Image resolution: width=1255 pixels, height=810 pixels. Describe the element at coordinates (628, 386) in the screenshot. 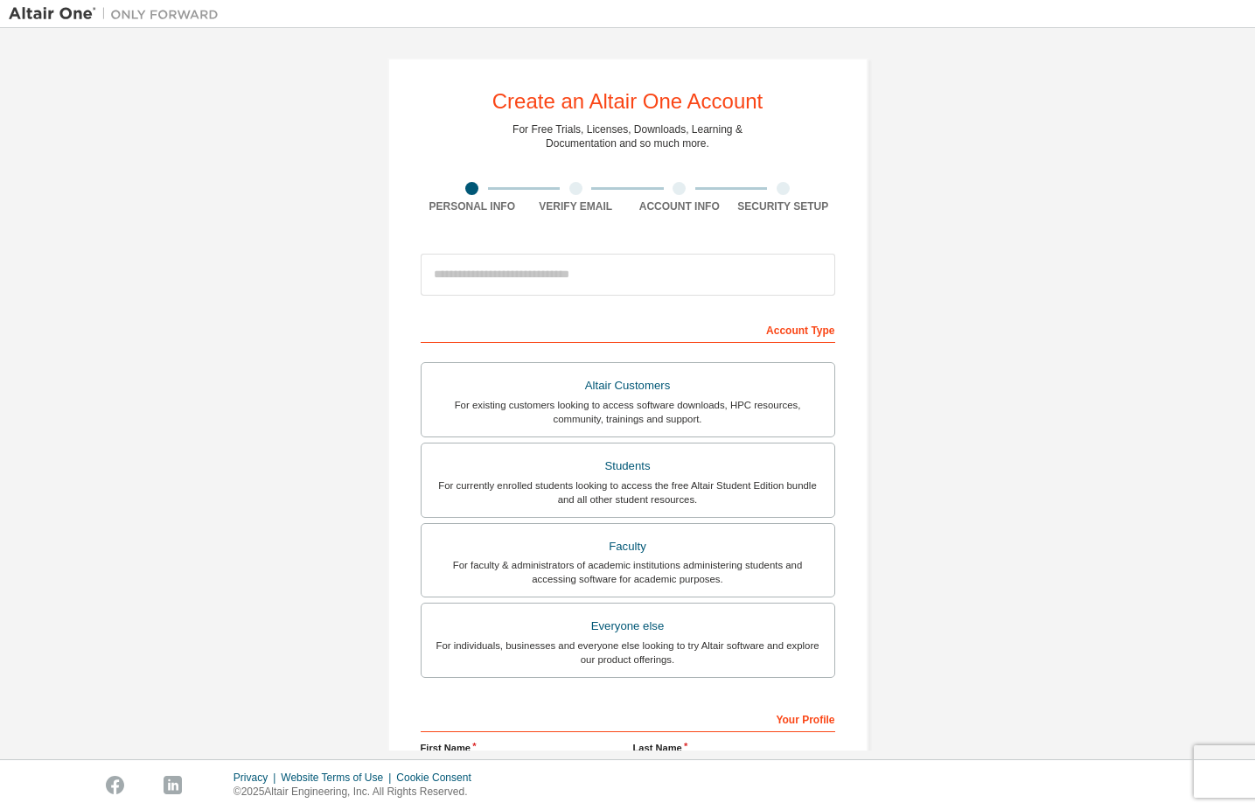

I see `div: Altair Customers` at that location.